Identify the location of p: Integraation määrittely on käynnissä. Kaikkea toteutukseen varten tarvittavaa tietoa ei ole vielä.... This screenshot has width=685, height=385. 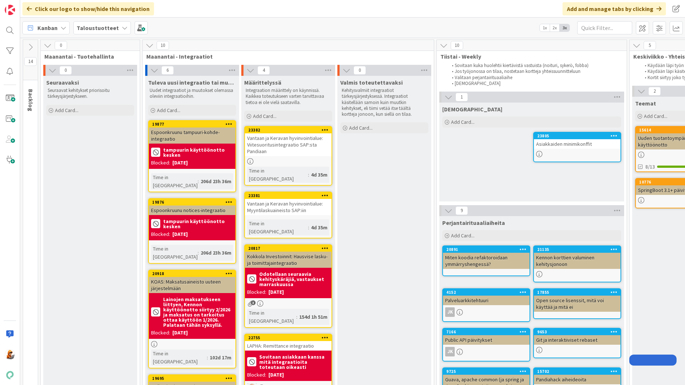
(288, 96).